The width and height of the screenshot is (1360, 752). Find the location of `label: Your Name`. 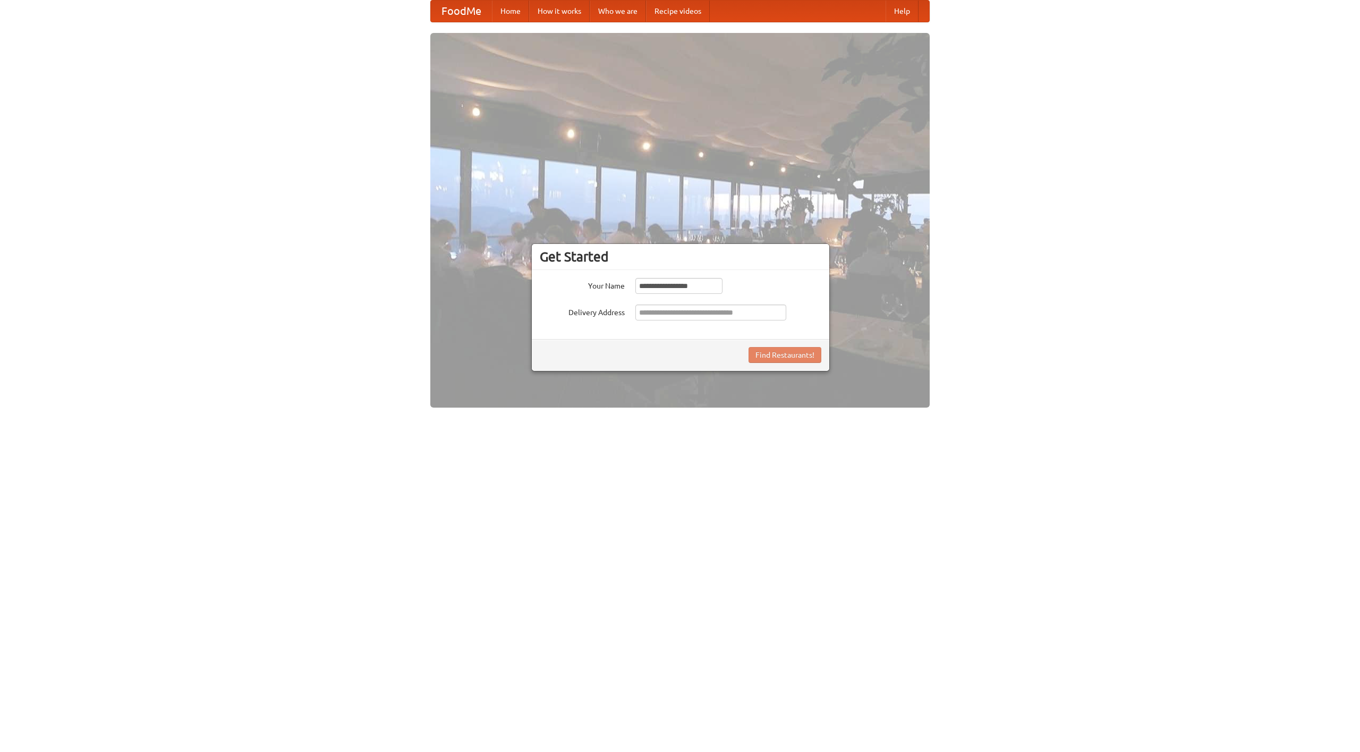

label: Your Name is located at coordinates (582, 284).